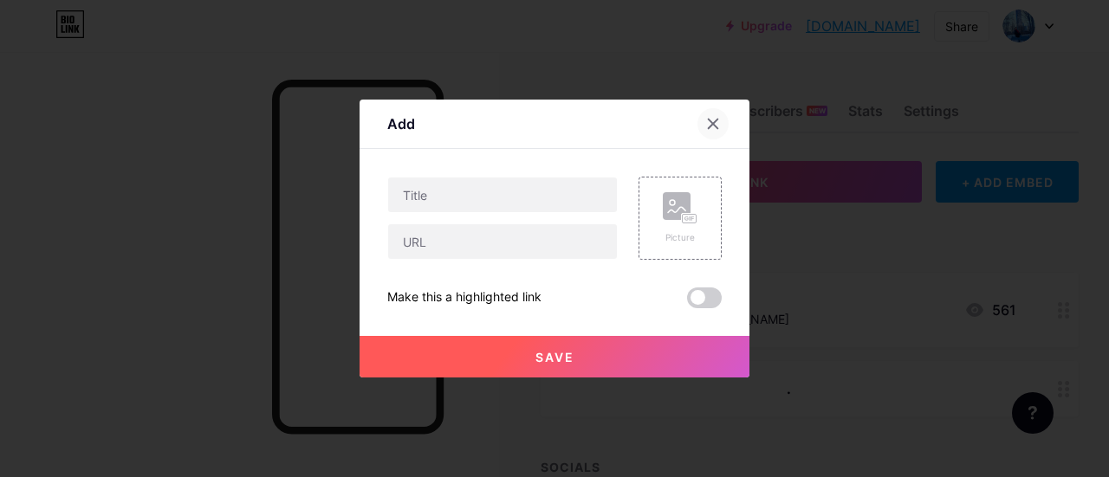 Image resolution: width=1109 pixels, height=477 pixels. I want to click on div: Add, so click(401, 124).